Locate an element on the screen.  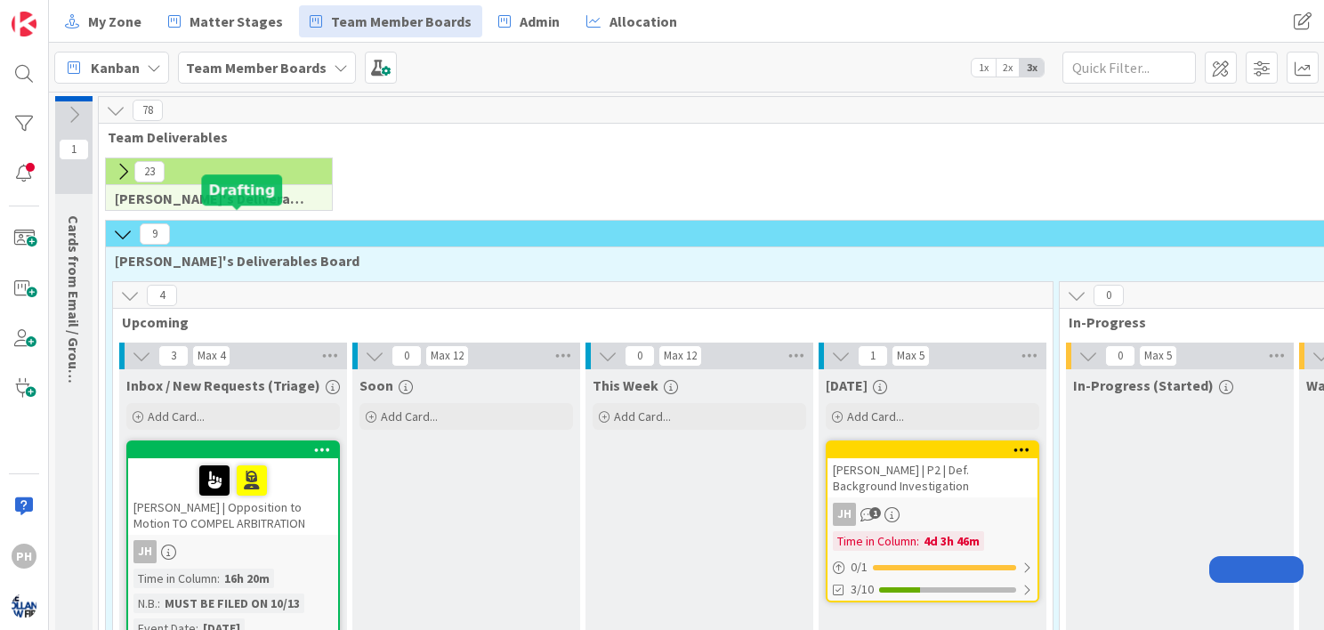
span: Team Member Boards is located at coordinates (401, 21).